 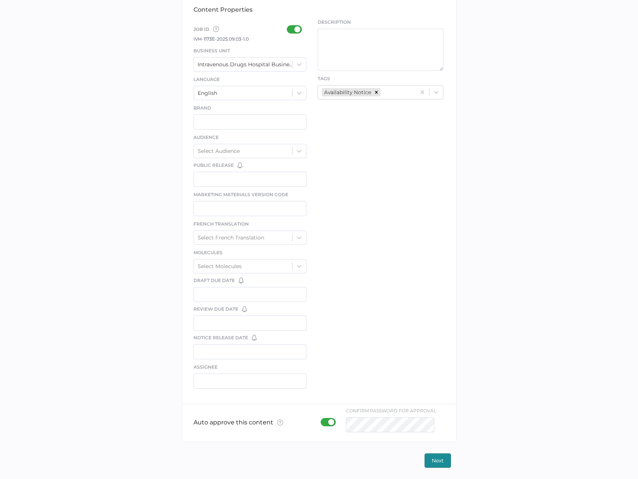 What do you see at coordinates (241, 194) in the screenshot?
I see `span: Marketing Materials Version Code` at bounding box center [241, 194].